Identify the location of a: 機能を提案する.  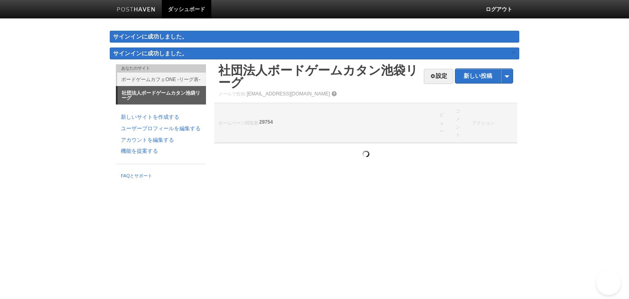
(161, 151).